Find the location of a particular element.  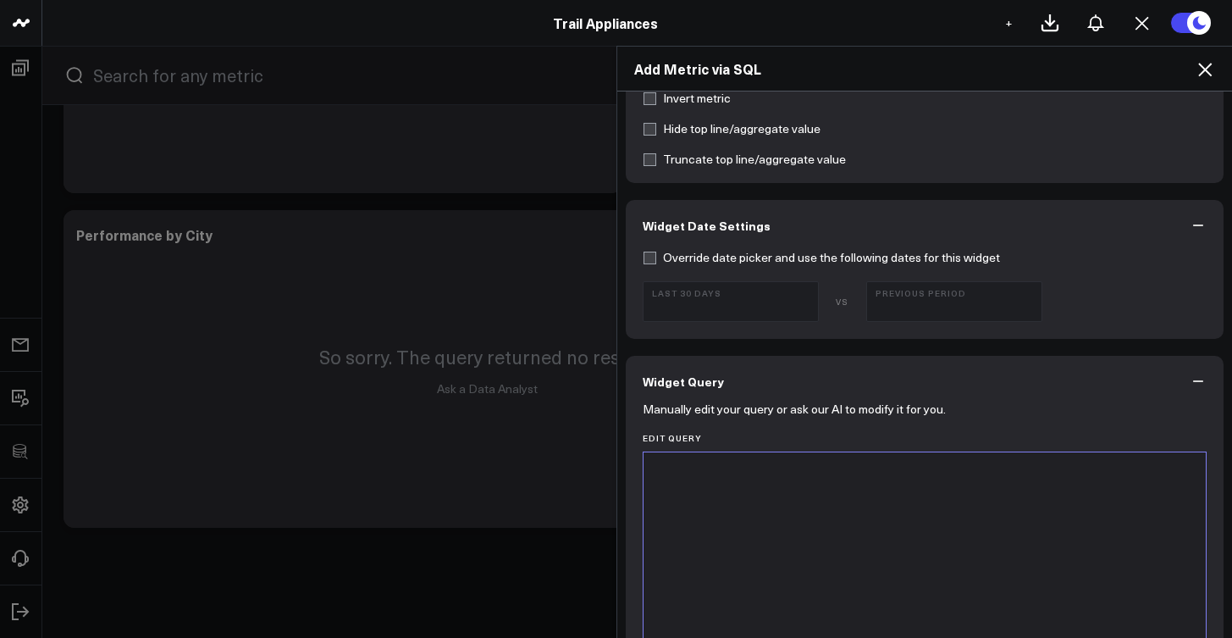

button: Last 30 Days is located at coordinates (731, 302).